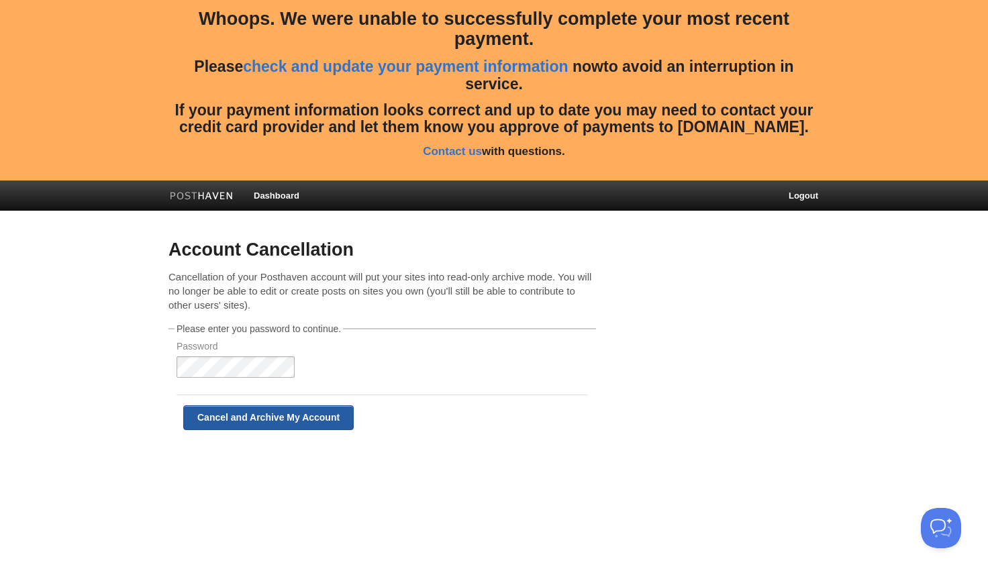 This screenshot has height=575, width=988. What do you see at coordinates (201, 197) in the screenshot?
I see `img: Posthaven-bar` at bounding box center [201, 197].